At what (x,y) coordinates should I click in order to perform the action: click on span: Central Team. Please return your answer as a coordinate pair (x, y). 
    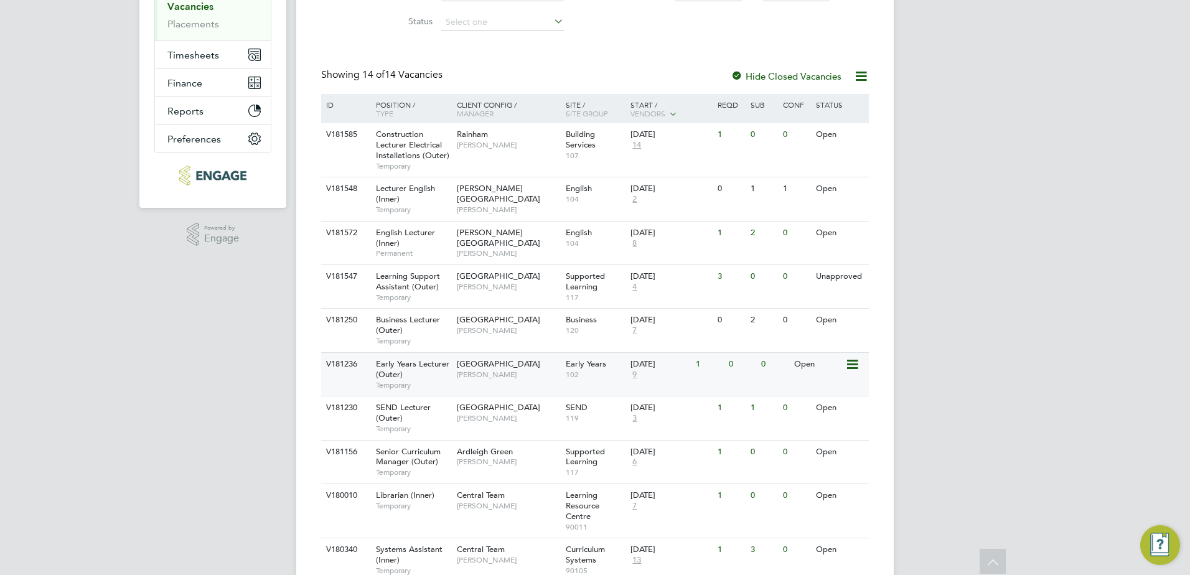
    Looking at the image, I should click on (480, 549).